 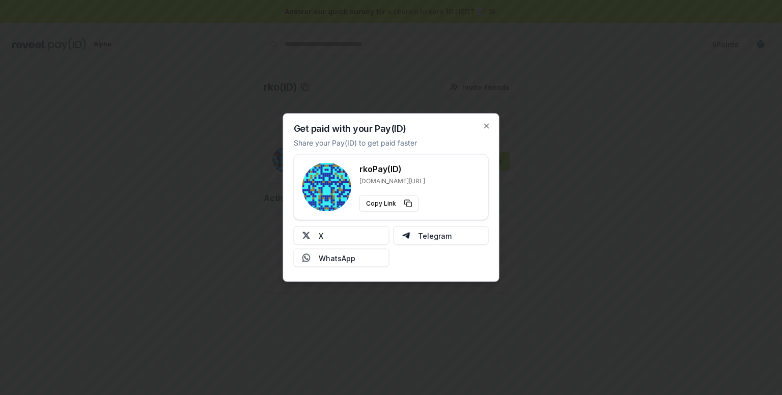 I want to click on img: X, so click(x=306, y=236).